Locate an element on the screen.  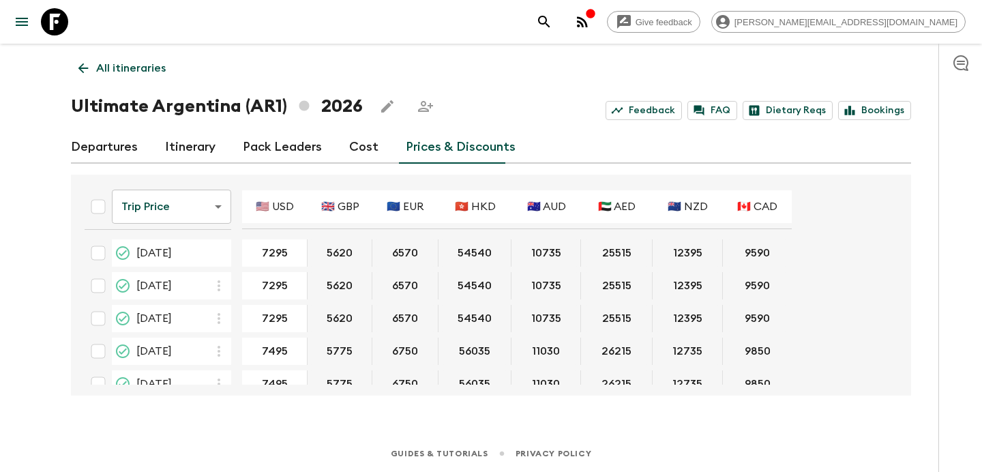
span: Give feedback is located at coordinates (664, 22).